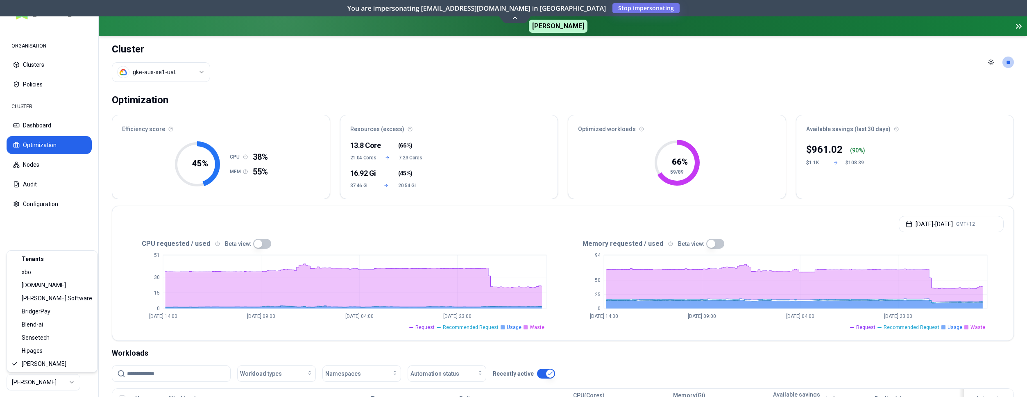  Describe the element at coordinates (52, 259) in the screenshot. I see `div: Tenants` at that location.